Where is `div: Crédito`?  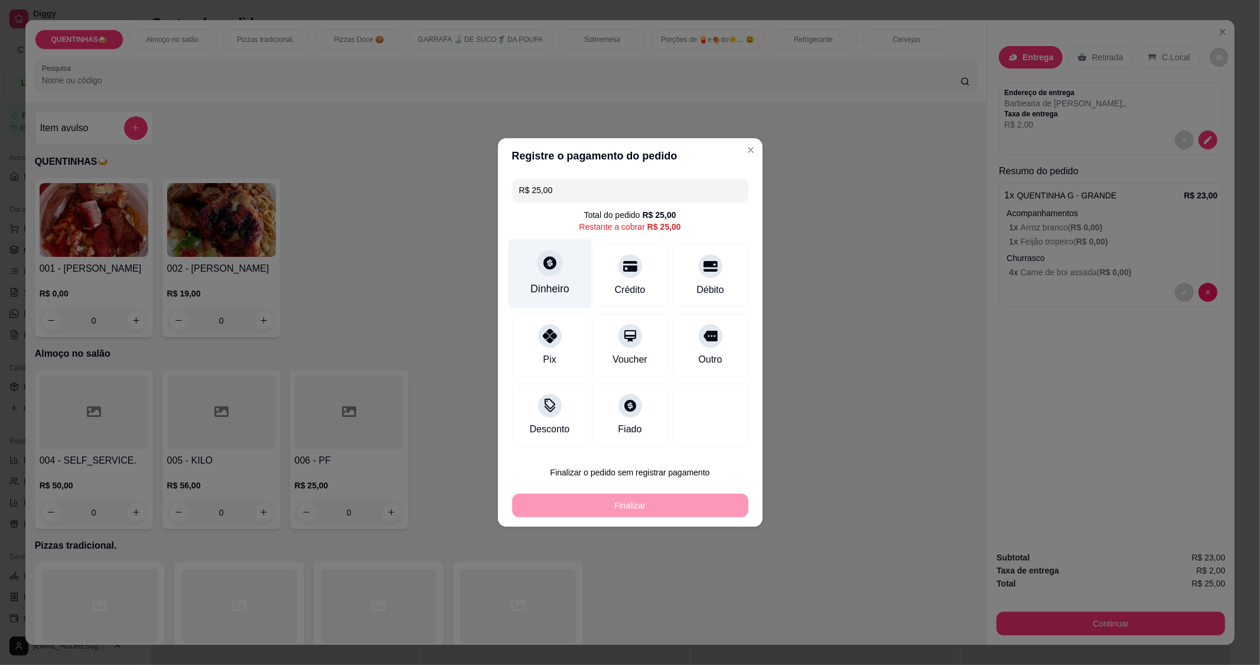 div: Crédito is located at coordinates (630, 290).